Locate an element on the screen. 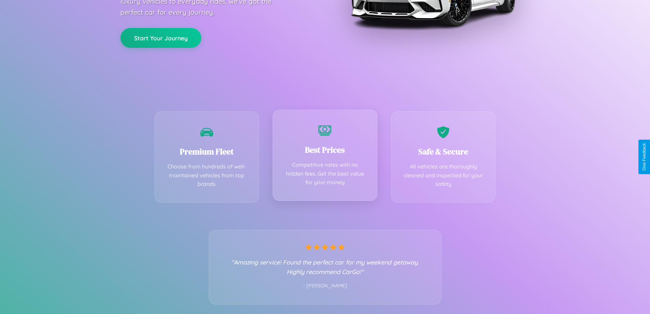 The image size is (650, 314). p: Choose from hundreds of well-maintained vehicles from top brands is located at coordinates (207, 175).